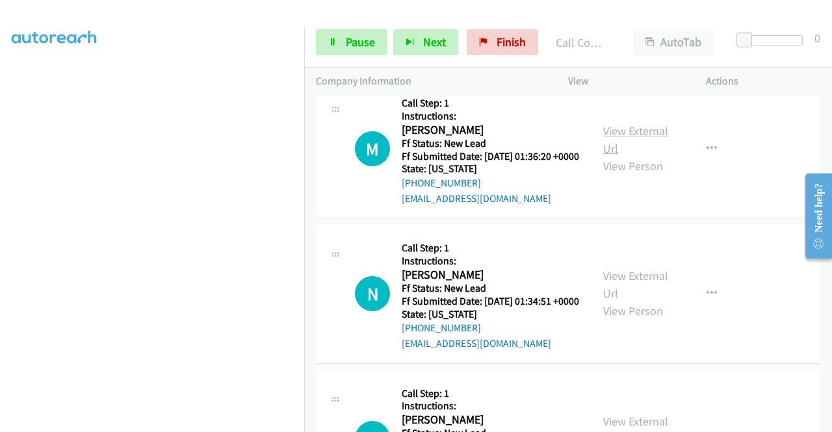 Image resolution: width=832 pixels, height=432 pixels. I want to click on p: Company Information, so click(430, 81).